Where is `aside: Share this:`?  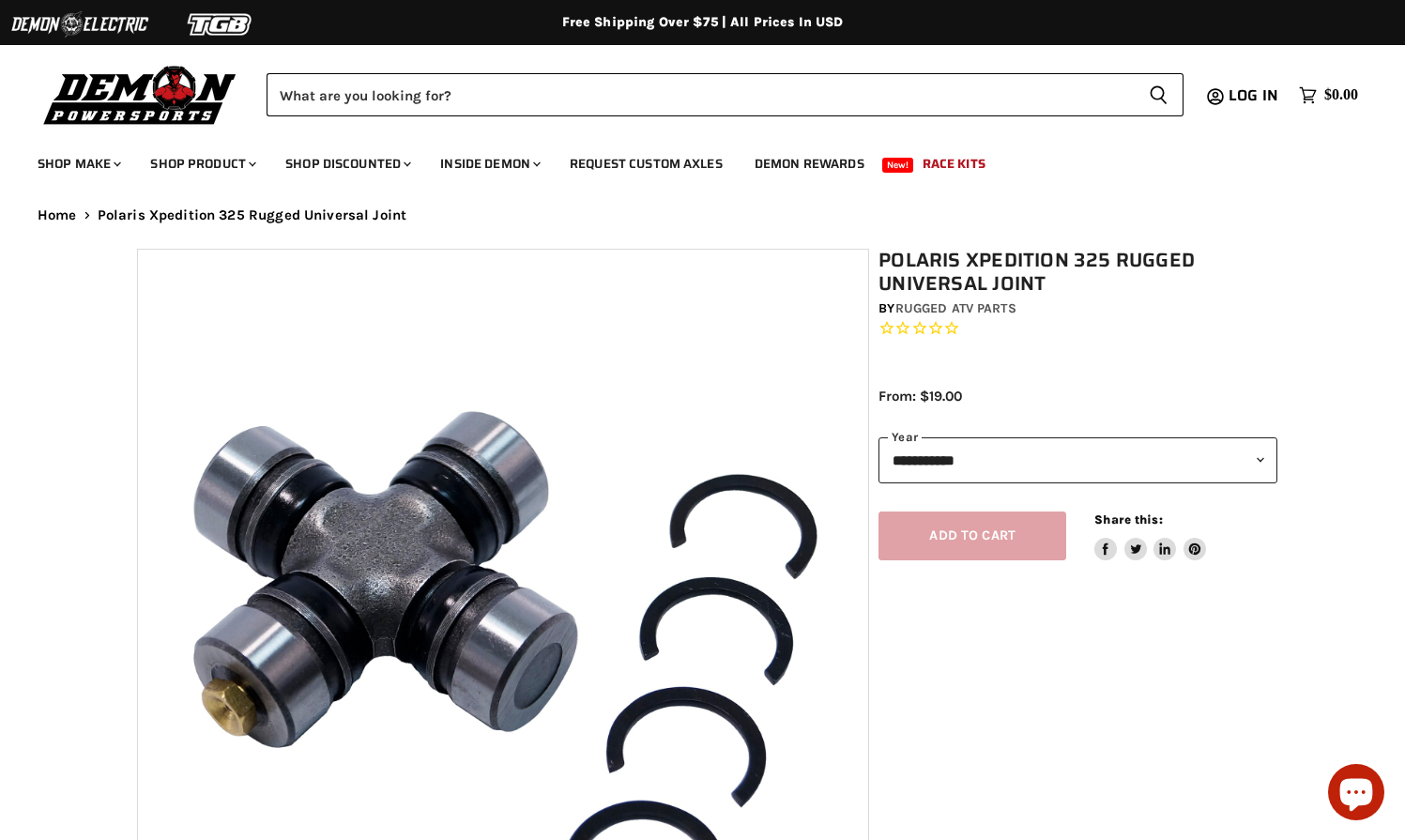 aside: Share this: is located at coordinates (1149, 536).